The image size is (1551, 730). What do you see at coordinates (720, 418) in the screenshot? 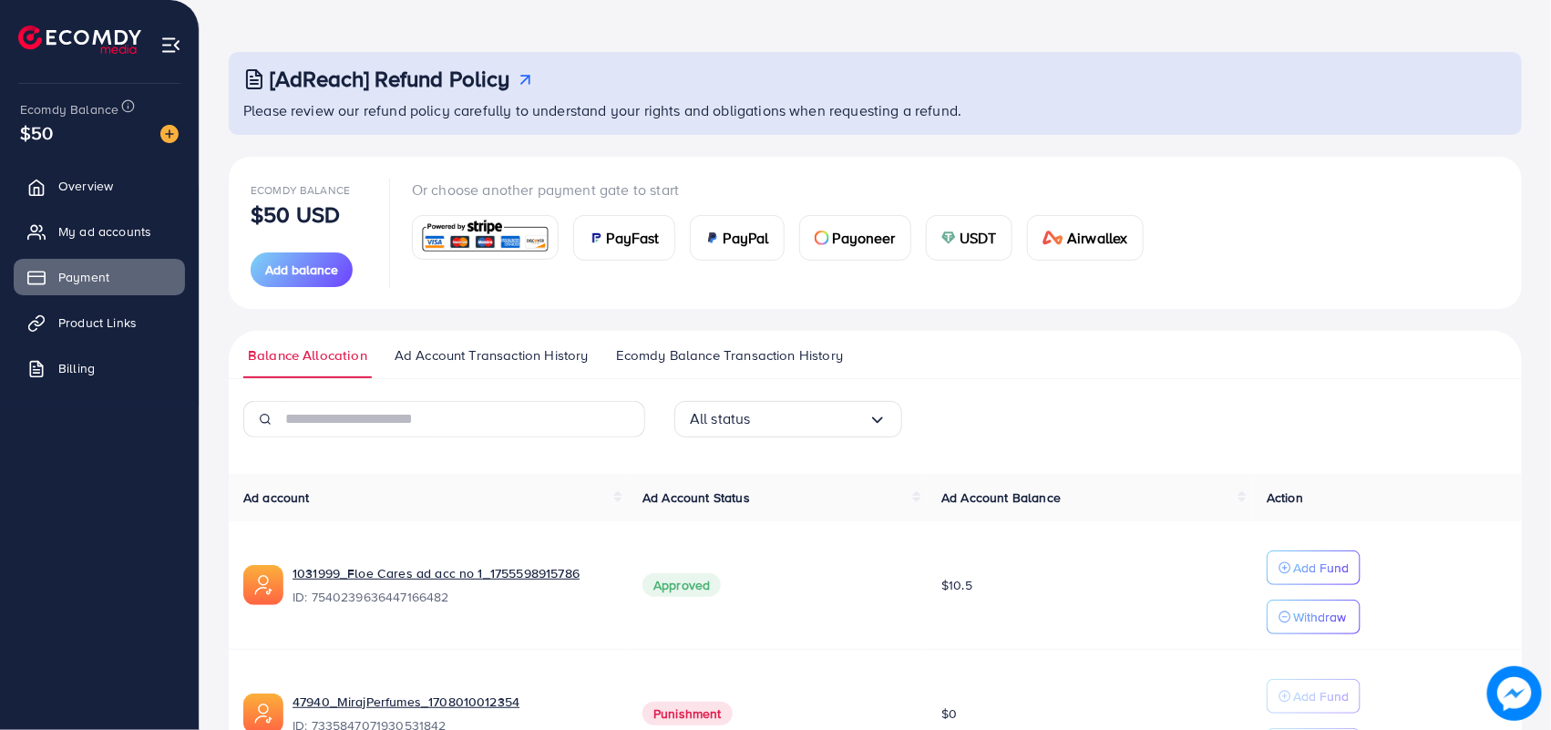
I see `span: All status` at bounding box center [720, 418].